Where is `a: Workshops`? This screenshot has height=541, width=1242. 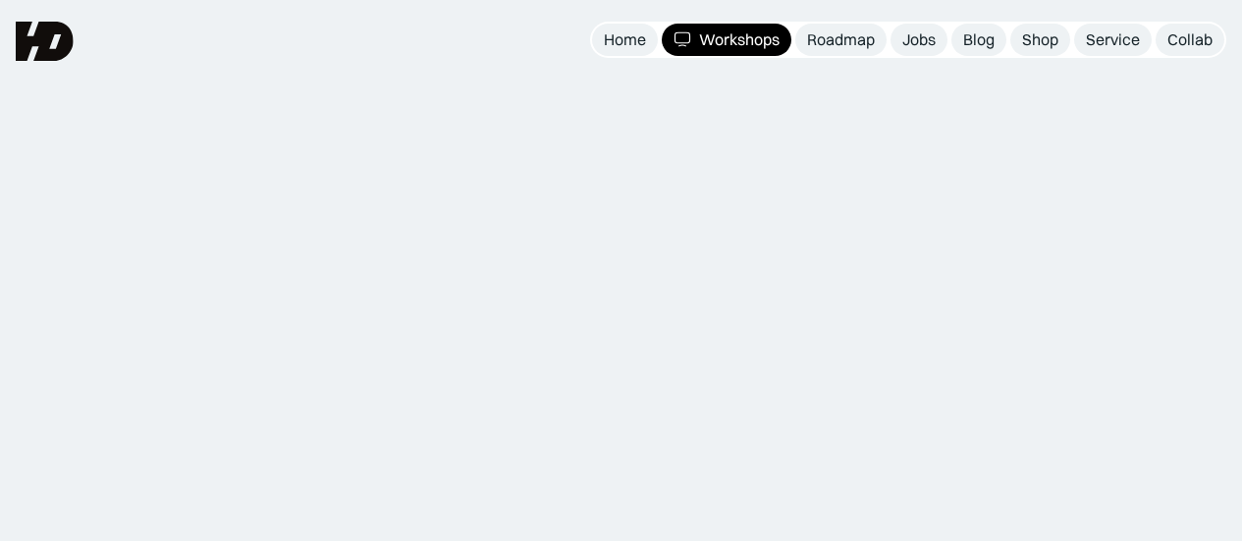
a: Workshops is located at coordinates (727, 39).